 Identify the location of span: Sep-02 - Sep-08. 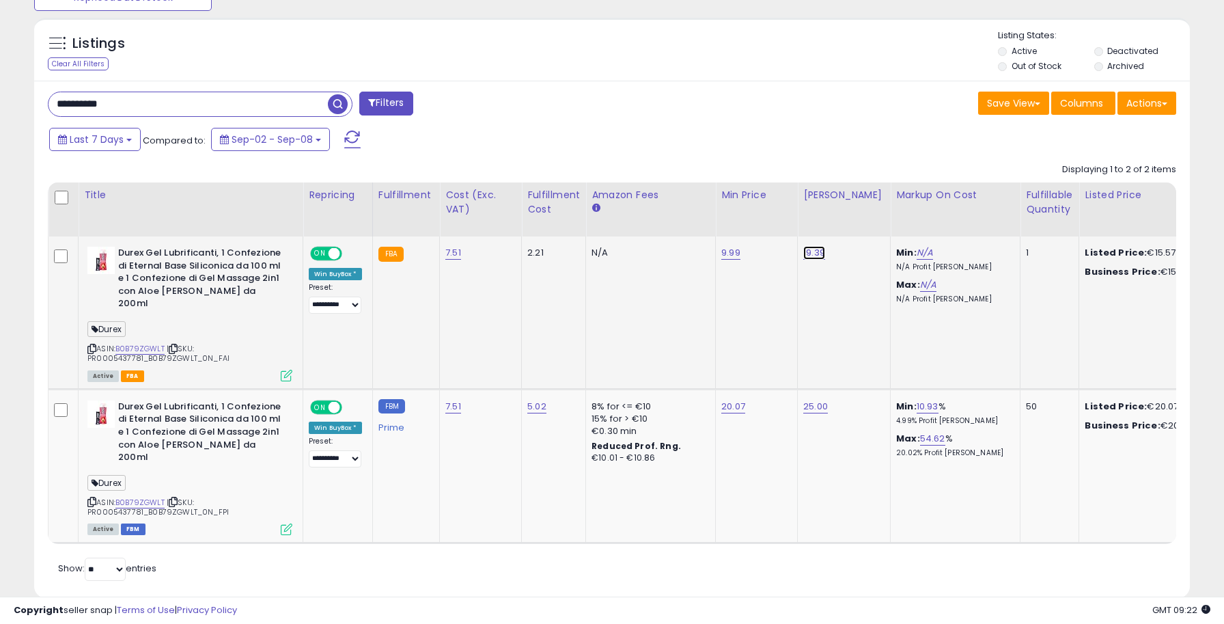
(272, 139).